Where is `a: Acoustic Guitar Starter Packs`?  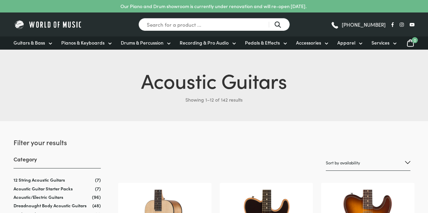
a: Acoustic Guitar Starter Packs is located at coordinates (43, 189).